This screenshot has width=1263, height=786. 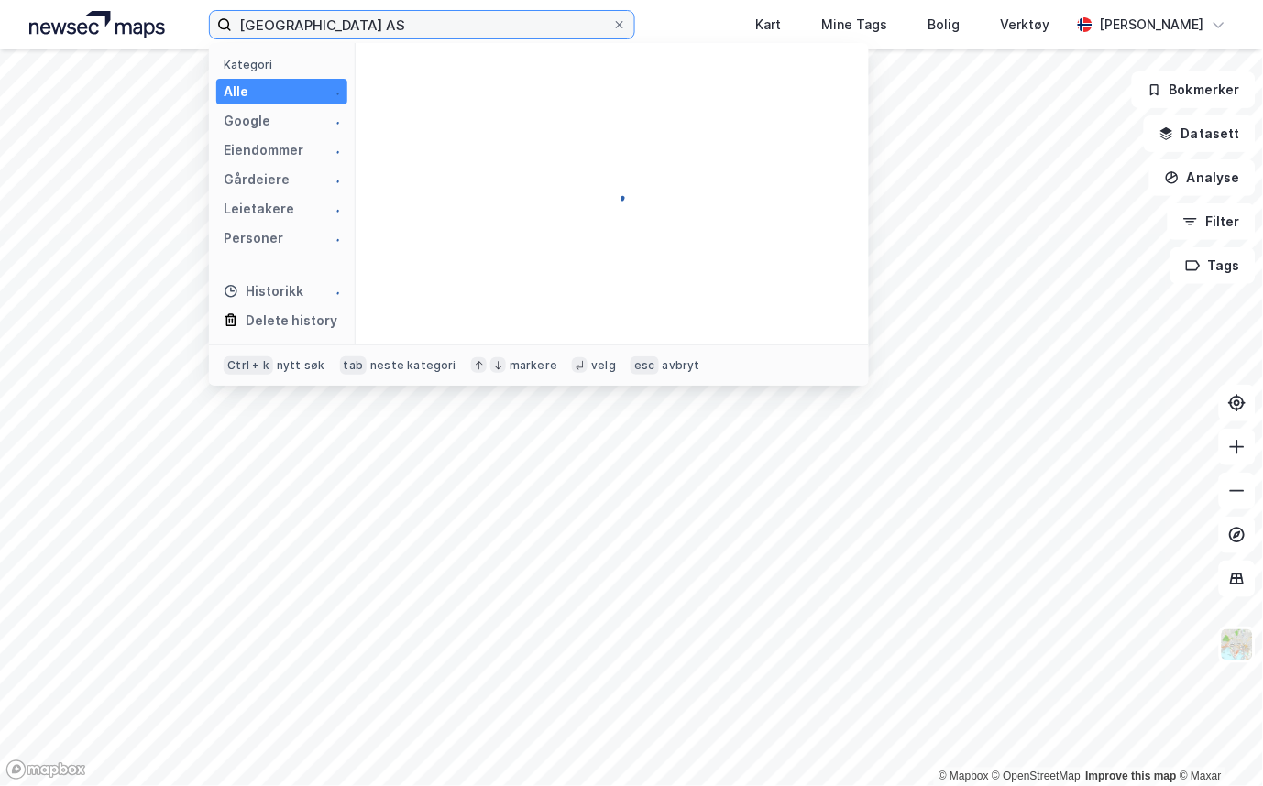 I want to click on div: Historikk, so click(x=263, y=291).